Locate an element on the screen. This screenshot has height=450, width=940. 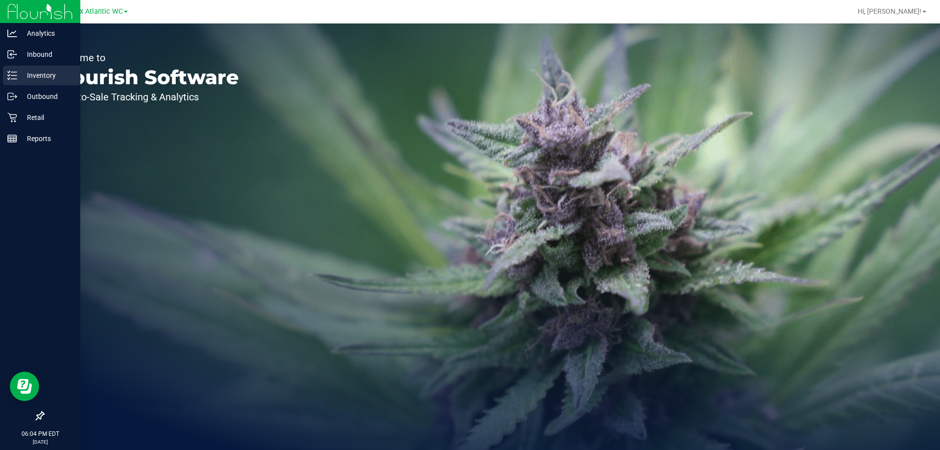
inline-svg: Inbound is located at coordinates (12, 54).